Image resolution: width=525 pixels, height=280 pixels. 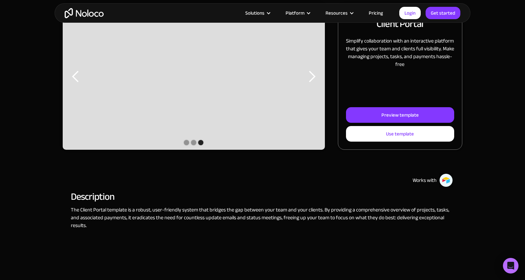 I want to click on a: Pricing, so click(x=376, y=13).